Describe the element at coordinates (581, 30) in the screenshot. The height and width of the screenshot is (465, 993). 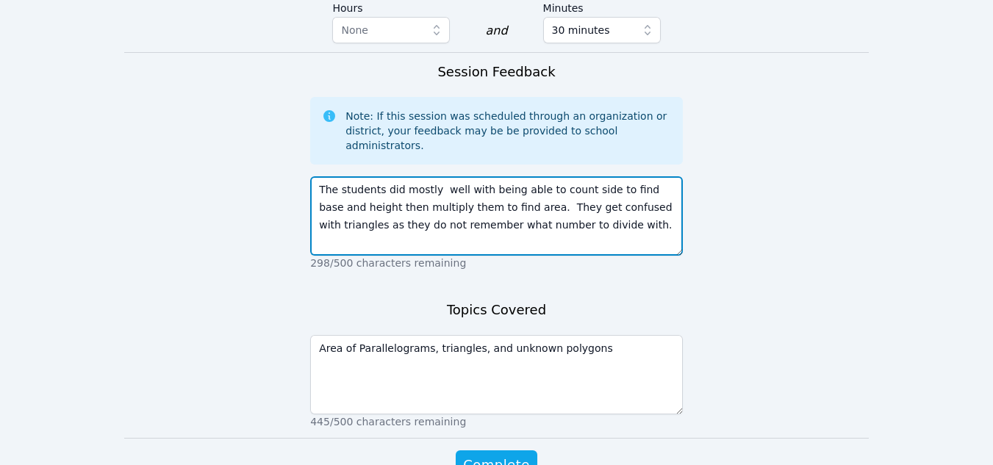
I see `span: 30 minutes` at that location.